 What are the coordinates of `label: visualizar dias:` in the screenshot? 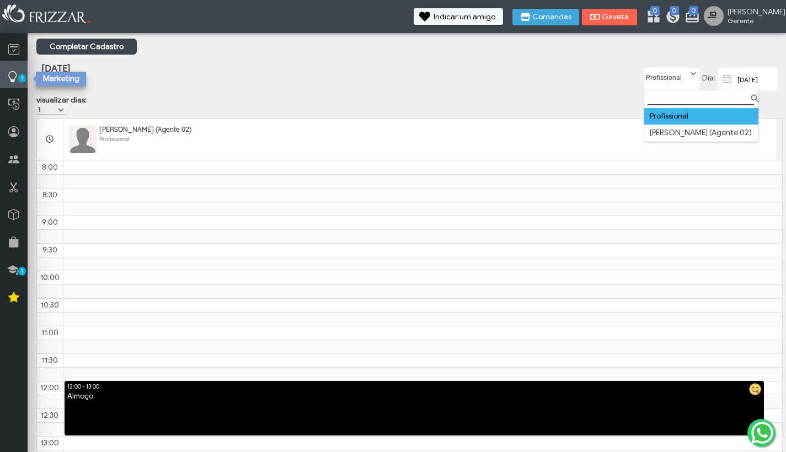 It's located at (61, 100).